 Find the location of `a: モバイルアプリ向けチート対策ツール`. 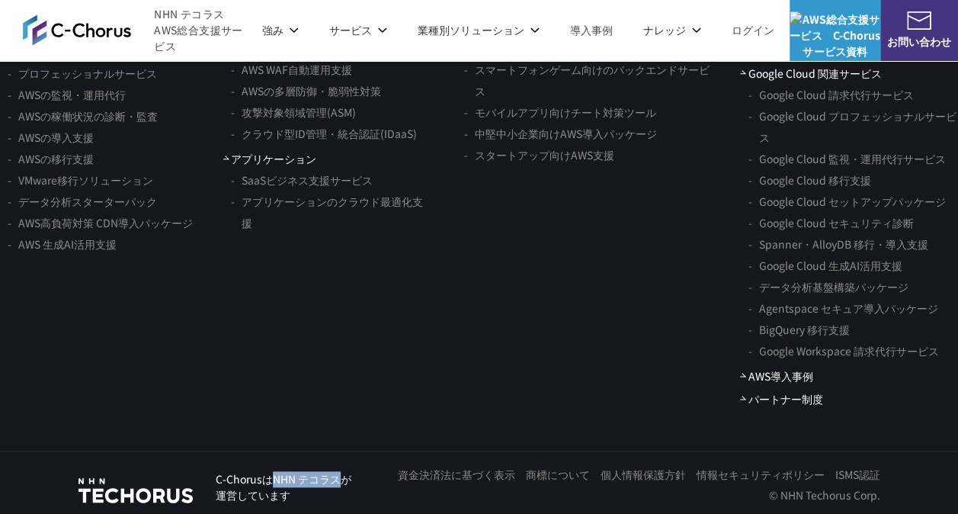

a: モバイルアプリ向けチート対策ツール is located at coordinates (560, 112).